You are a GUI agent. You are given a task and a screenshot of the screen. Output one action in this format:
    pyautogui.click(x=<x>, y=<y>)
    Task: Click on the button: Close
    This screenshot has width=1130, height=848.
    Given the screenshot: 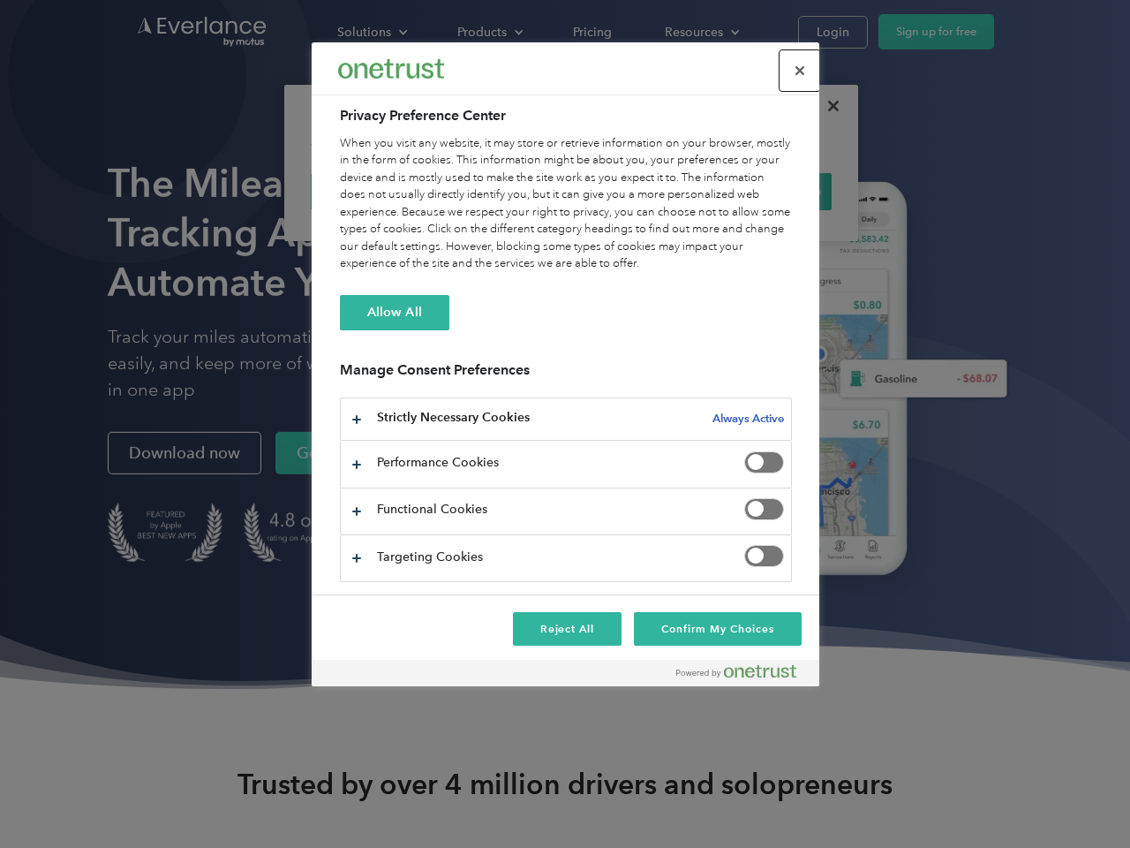 What is the action you would take?
    pyautogui.click(x=800, y=71)
    